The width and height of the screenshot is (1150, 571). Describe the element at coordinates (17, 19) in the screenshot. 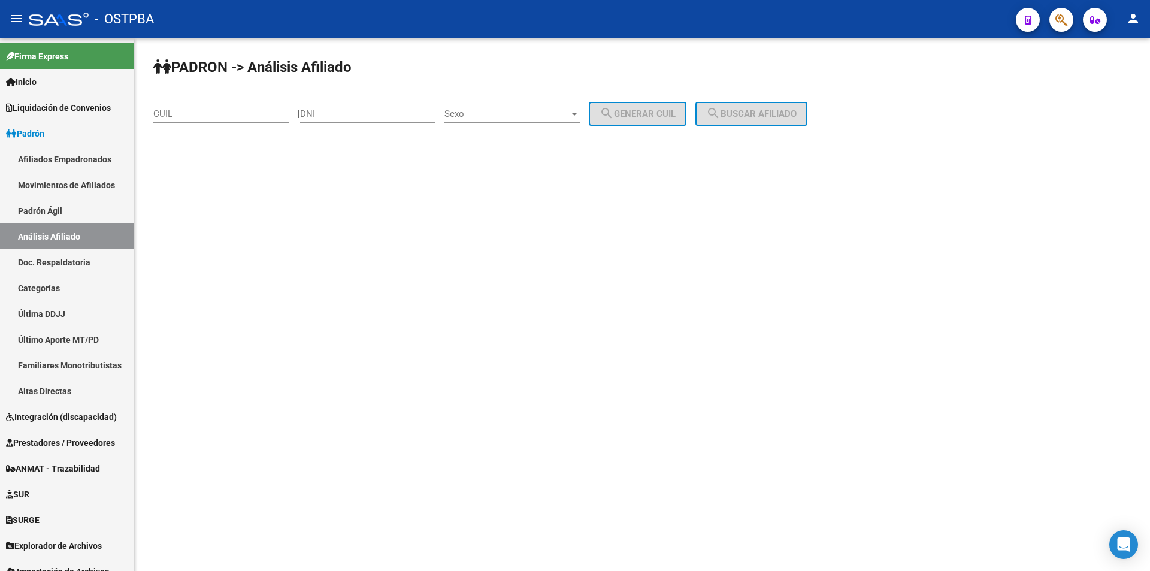

I see `mat-icon: menu` at that location.